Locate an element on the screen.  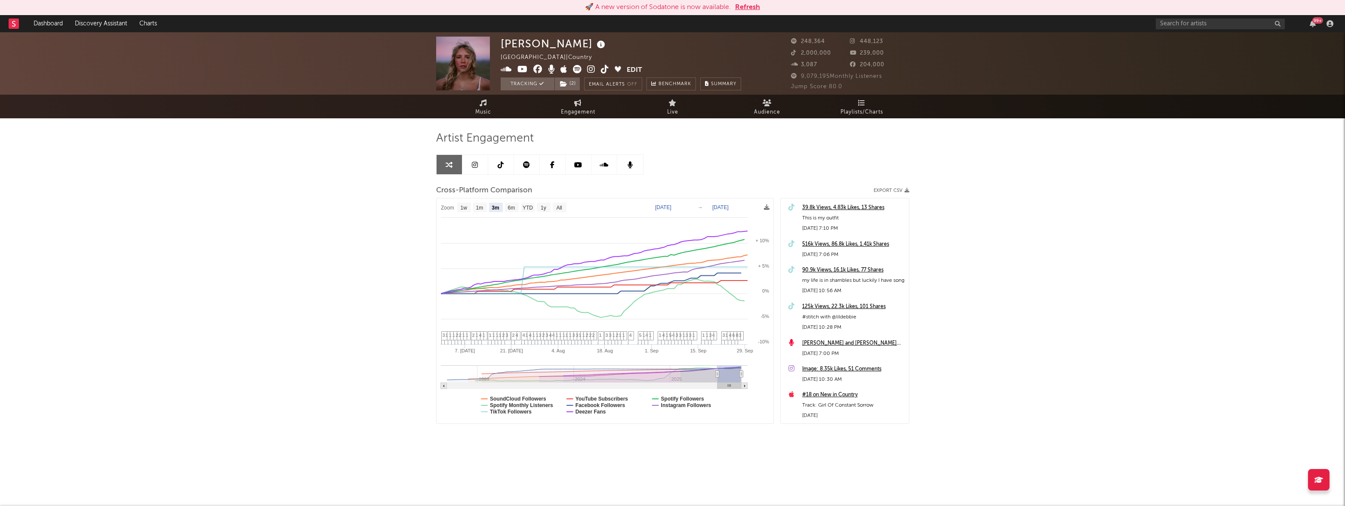
text: 1m is located at coordinates (479, 208).